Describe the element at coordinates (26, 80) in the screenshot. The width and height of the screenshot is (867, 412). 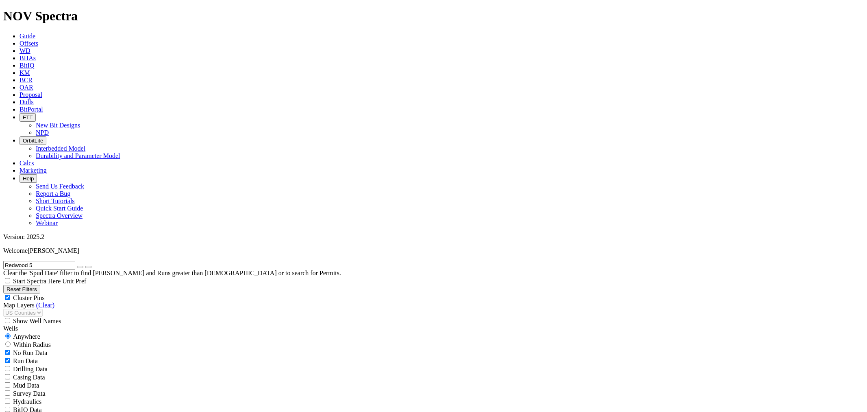
I see `span: BCR` at that location.